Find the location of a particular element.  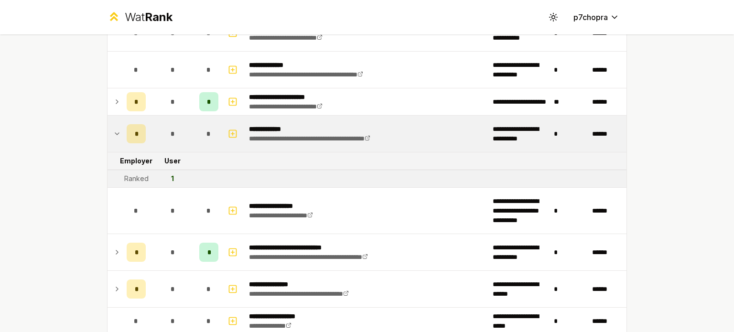

td: Employer is located at coordinates (136, 161).